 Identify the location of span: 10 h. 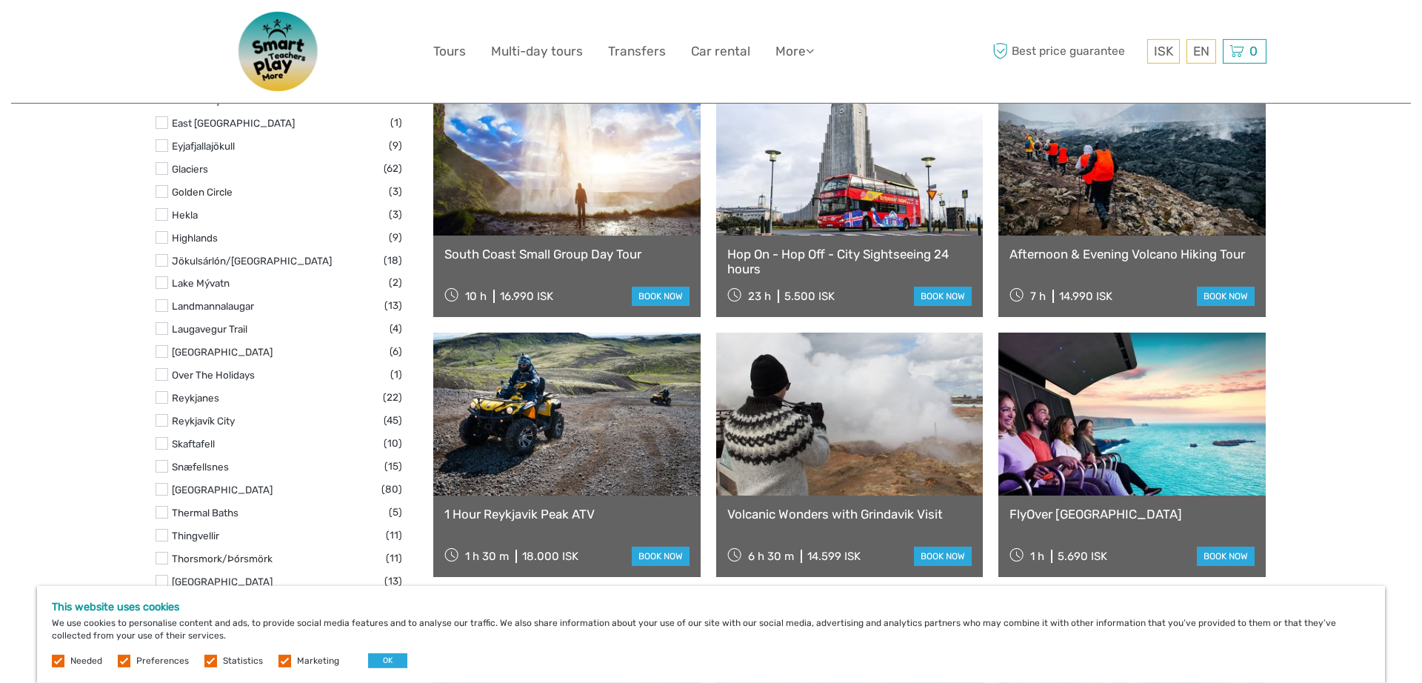
(475, 296).